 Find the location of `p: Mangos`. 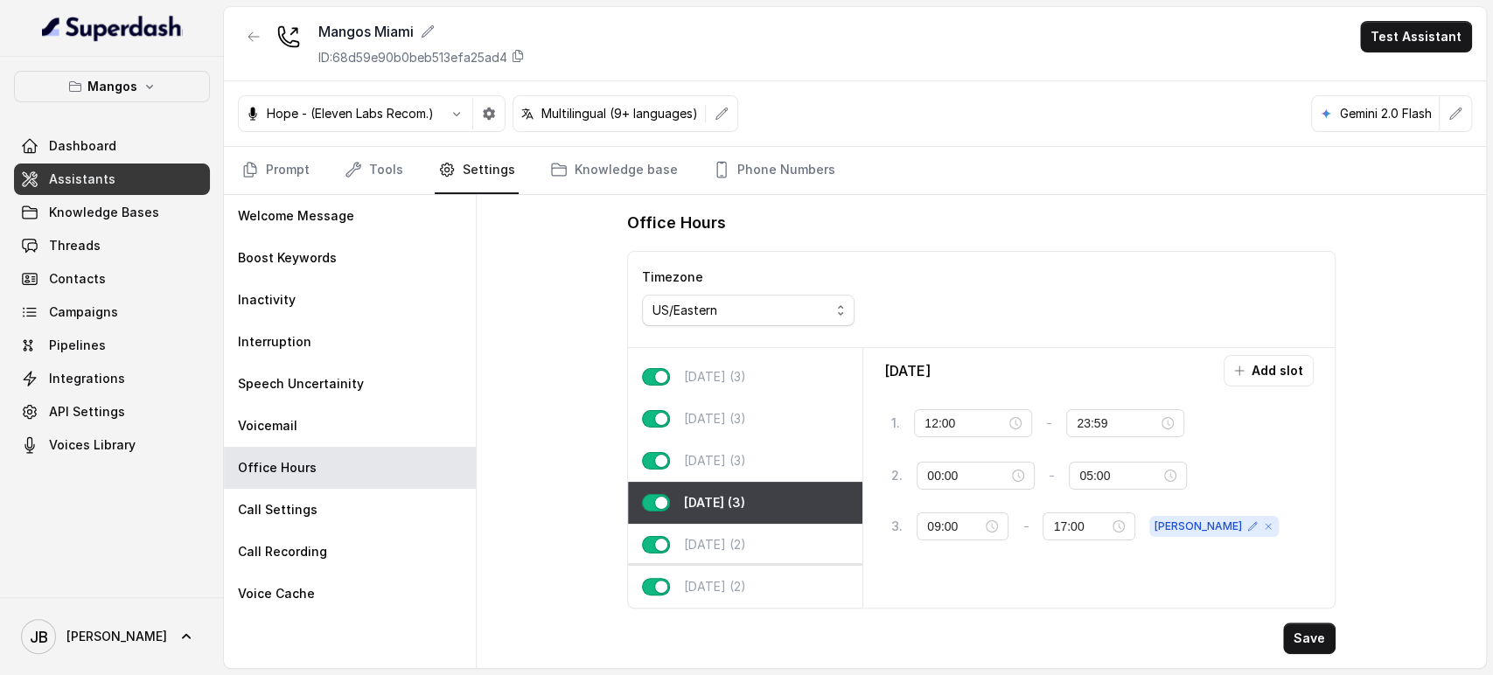

p: Mangos is located at coordinates (112, 87).